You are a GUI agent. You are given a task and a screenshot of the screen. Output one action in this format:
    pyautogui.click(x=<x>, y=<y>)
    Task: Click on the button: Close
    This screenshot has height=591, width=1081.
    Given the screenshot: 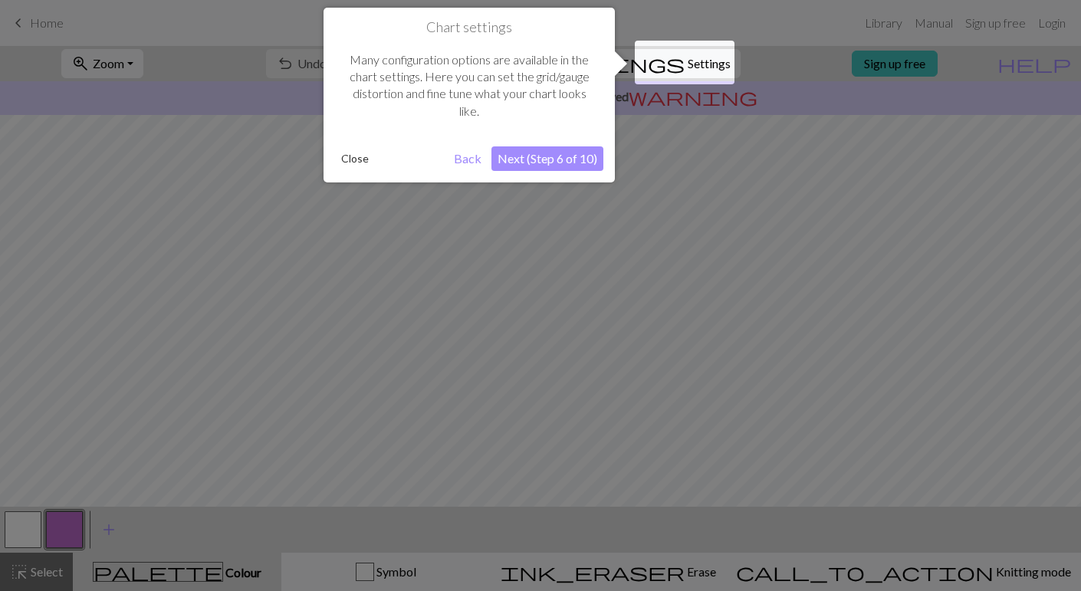 What is the action you would take?
    pyautogui.click(x=355, y=159)
    